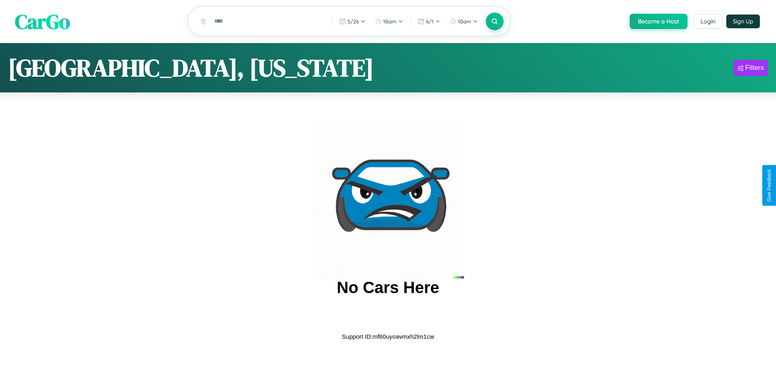 This screenshot has height=371, width=776. Describe the element at coordinates (42, 21) in the screenshot. I see `span: CarGo` at that location.